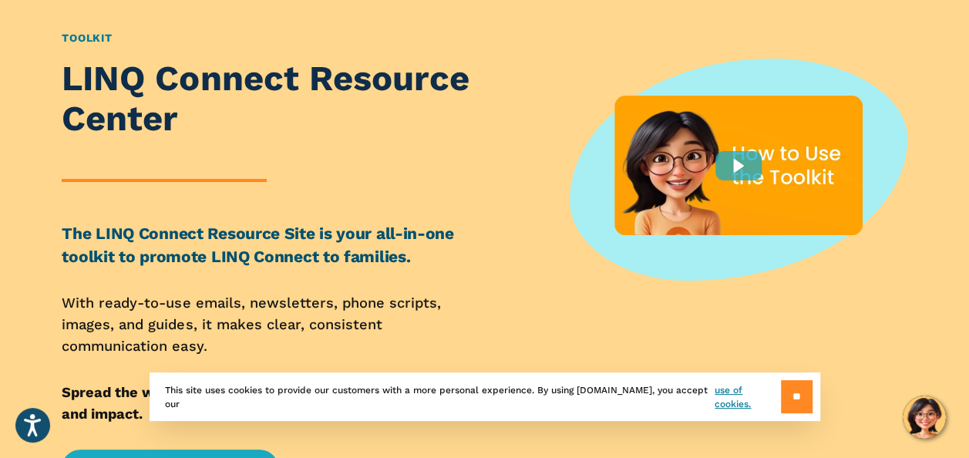 The height and width of the screenshot is (458, 969). Describe the element at coordinates (485, 396) in the screenshot. I see `div: This site uses cookies to provide our customers with a more personal experience. By using [DOMAIN...` at that location.